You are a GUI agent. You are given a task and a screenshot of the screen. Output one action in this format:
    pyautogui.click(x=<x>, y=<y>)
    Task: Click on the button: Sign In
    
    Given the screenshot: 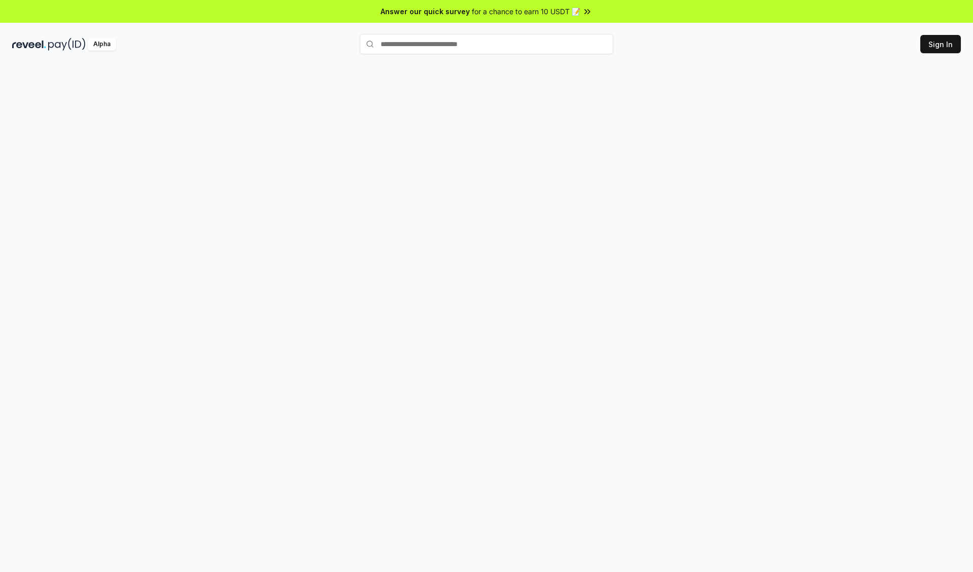 What is the action you would take?
    pyautogui.click(x=940, y=44)
    